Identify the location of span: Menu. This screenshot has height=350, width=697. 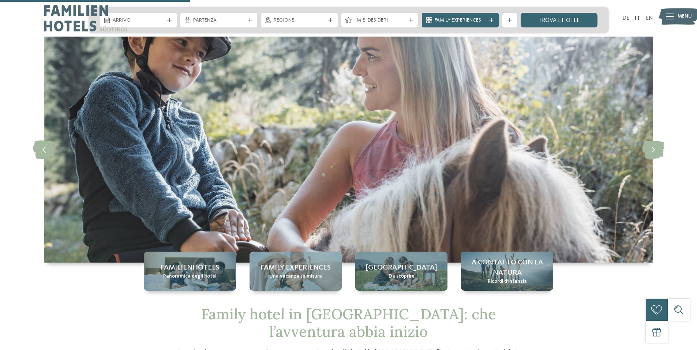
(684, 16).